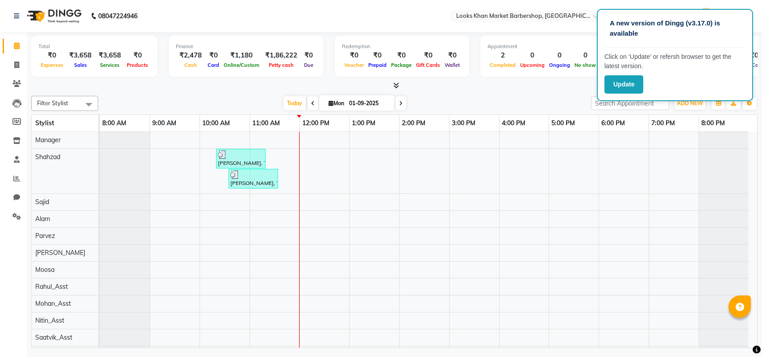  Describe the element at coordinates (294, 103) in the screenshot. I see `span: Today` at that location.